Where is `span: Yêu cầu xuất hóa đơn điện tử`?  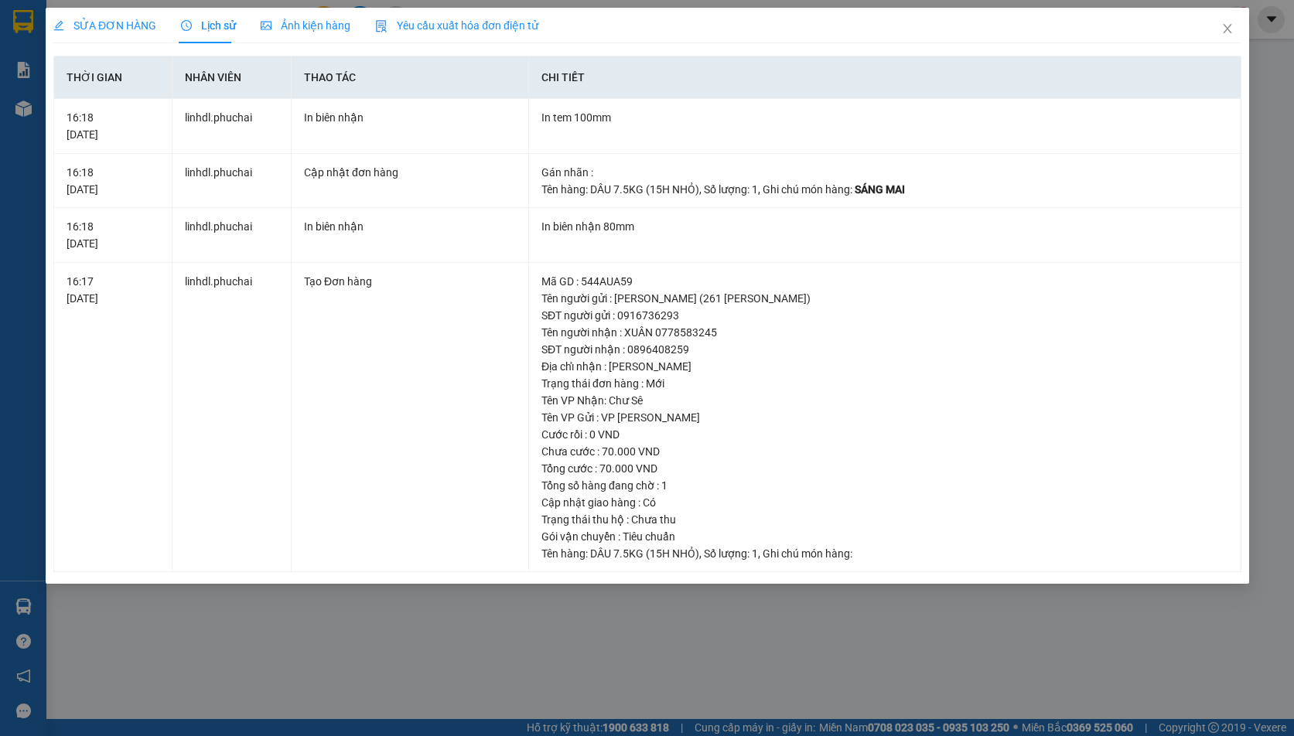 span: Yêu cầu xuất hóa đơn điện tử is located at coordinates (456, 26).